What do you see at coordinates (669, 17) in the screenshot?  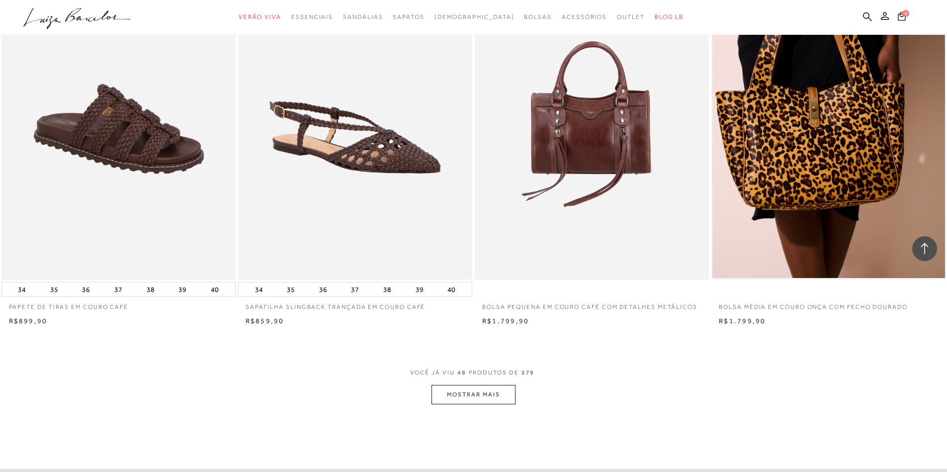 I see `span: BLOG LB` at bounding box center [669, 17].